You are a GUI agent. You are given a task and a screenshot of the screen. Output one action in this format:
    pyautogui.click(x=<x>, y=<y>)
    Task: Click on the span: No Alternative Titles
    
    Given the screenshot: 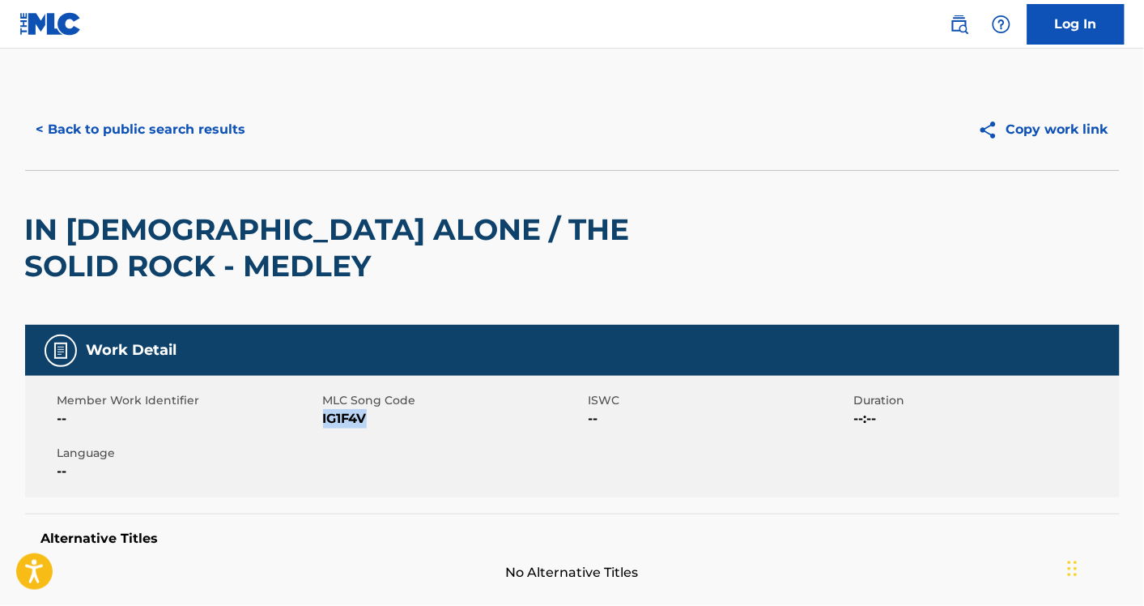 What is the action you would take?
    pyautogui.click(x=572, y=572)
    